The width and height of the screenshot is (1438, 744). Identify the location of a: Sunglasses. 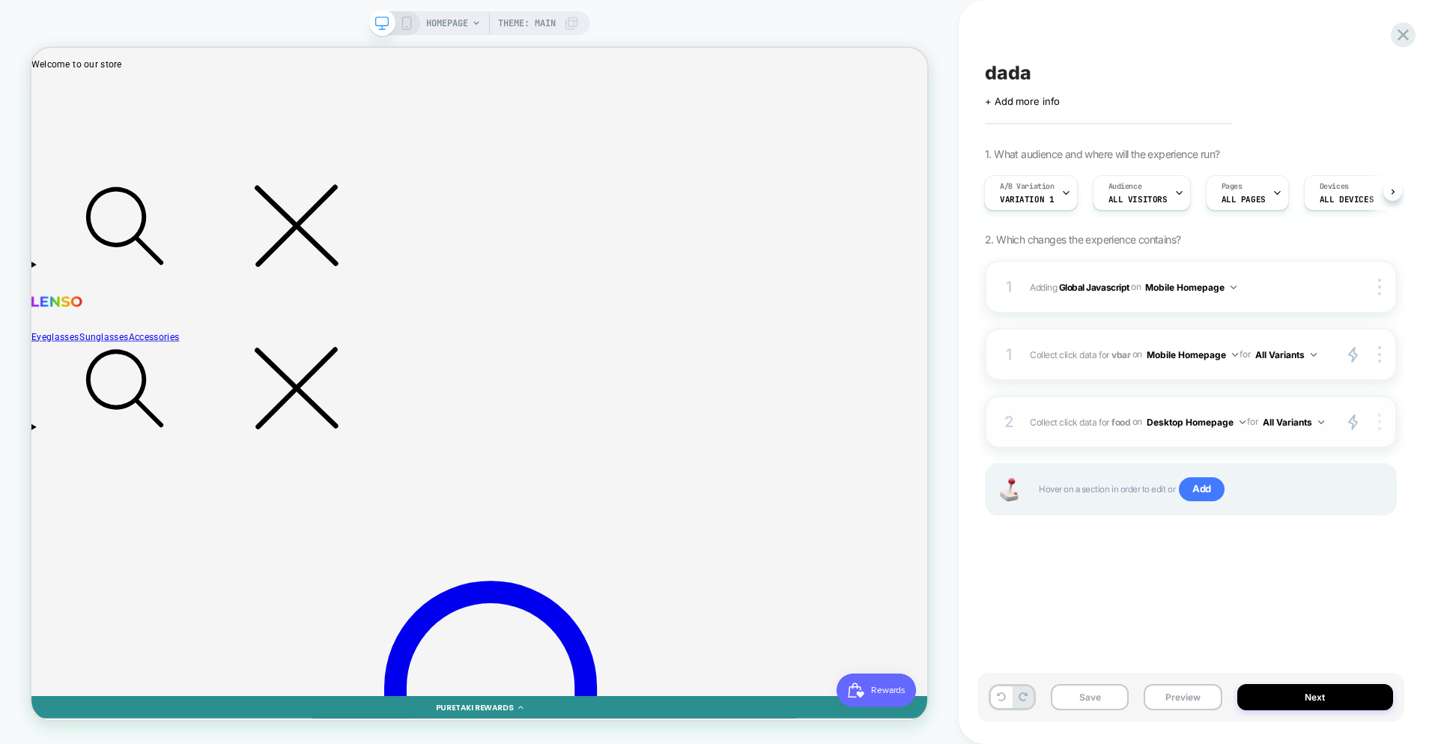
(97, 386).